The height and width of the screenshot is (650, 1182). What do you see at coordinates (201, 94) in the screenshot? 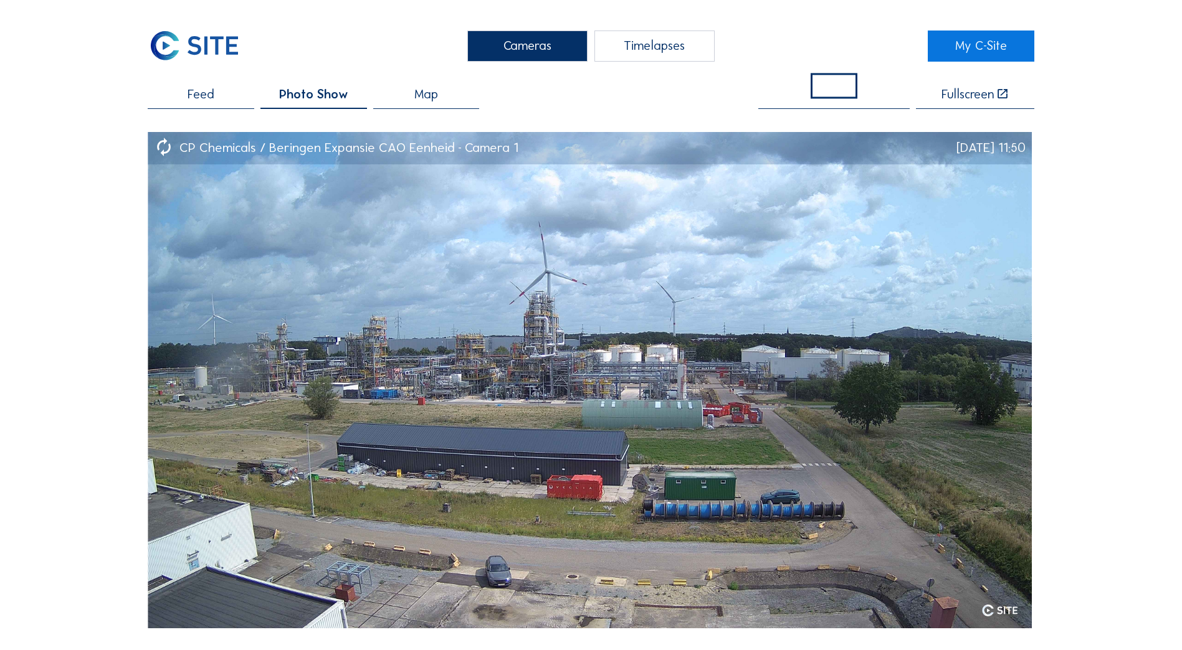
I see `span: Feed` at bounding box center [201, 94].